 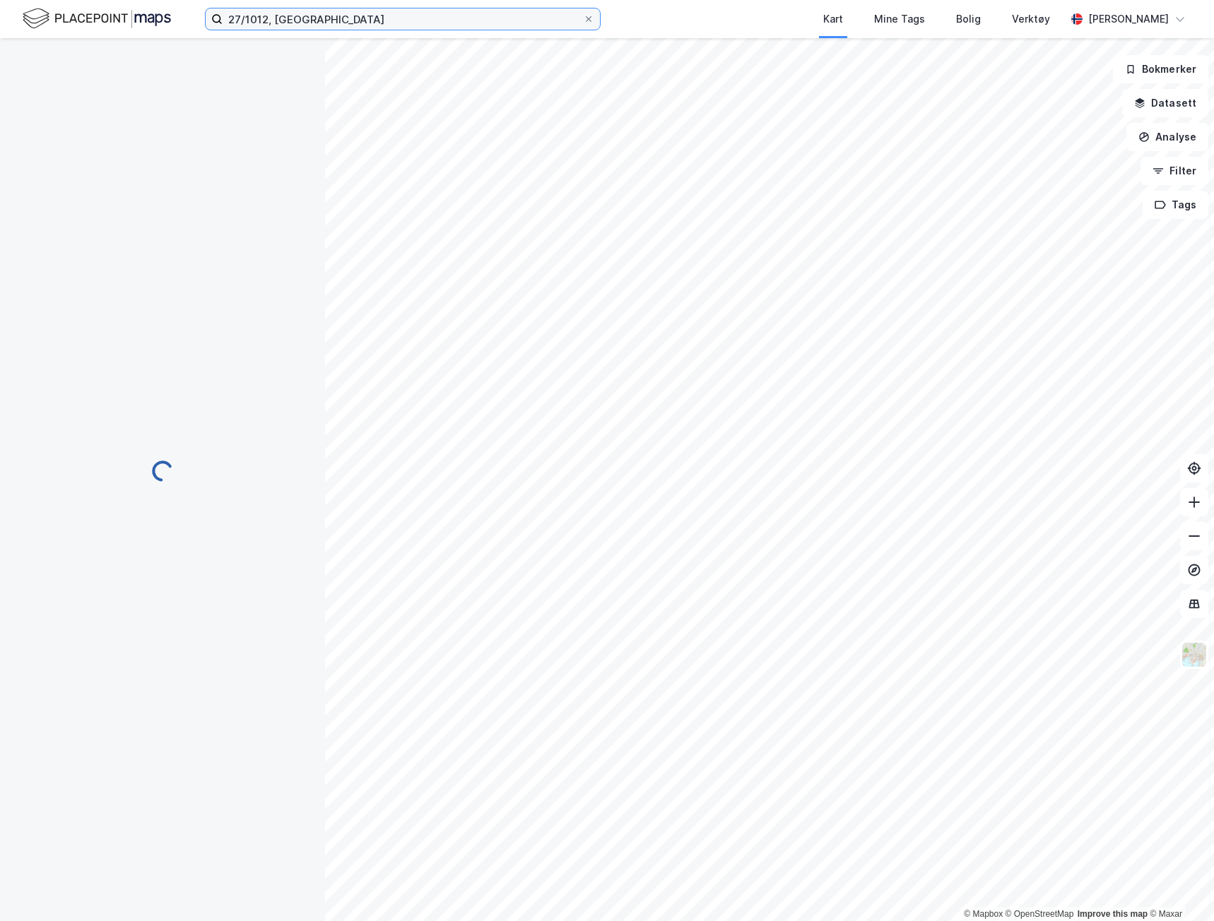 I want to click on button: Bokmerker, so click(x=1160, y=69).